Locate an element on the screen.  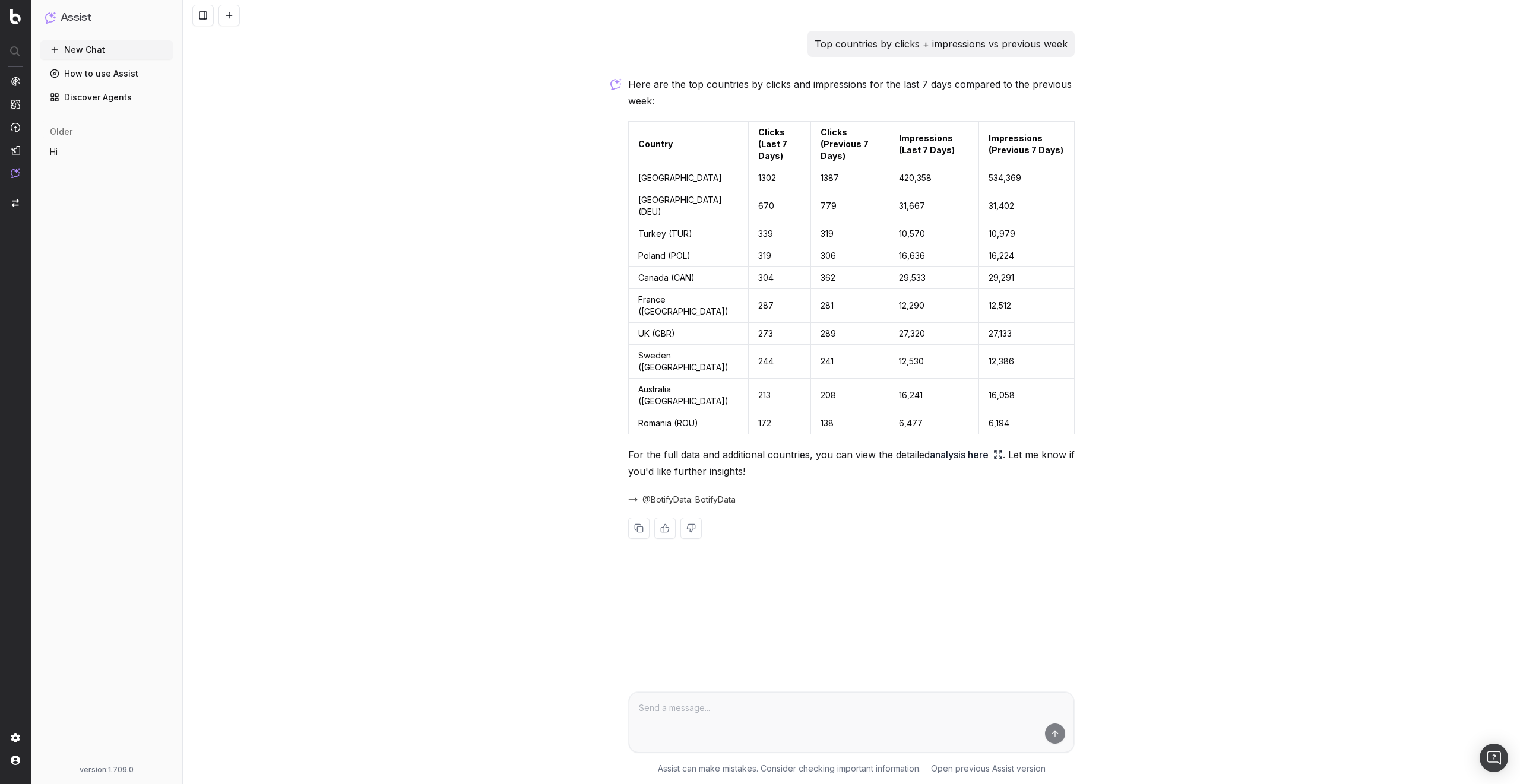
img: Setting is located at coordinates (16, 738).